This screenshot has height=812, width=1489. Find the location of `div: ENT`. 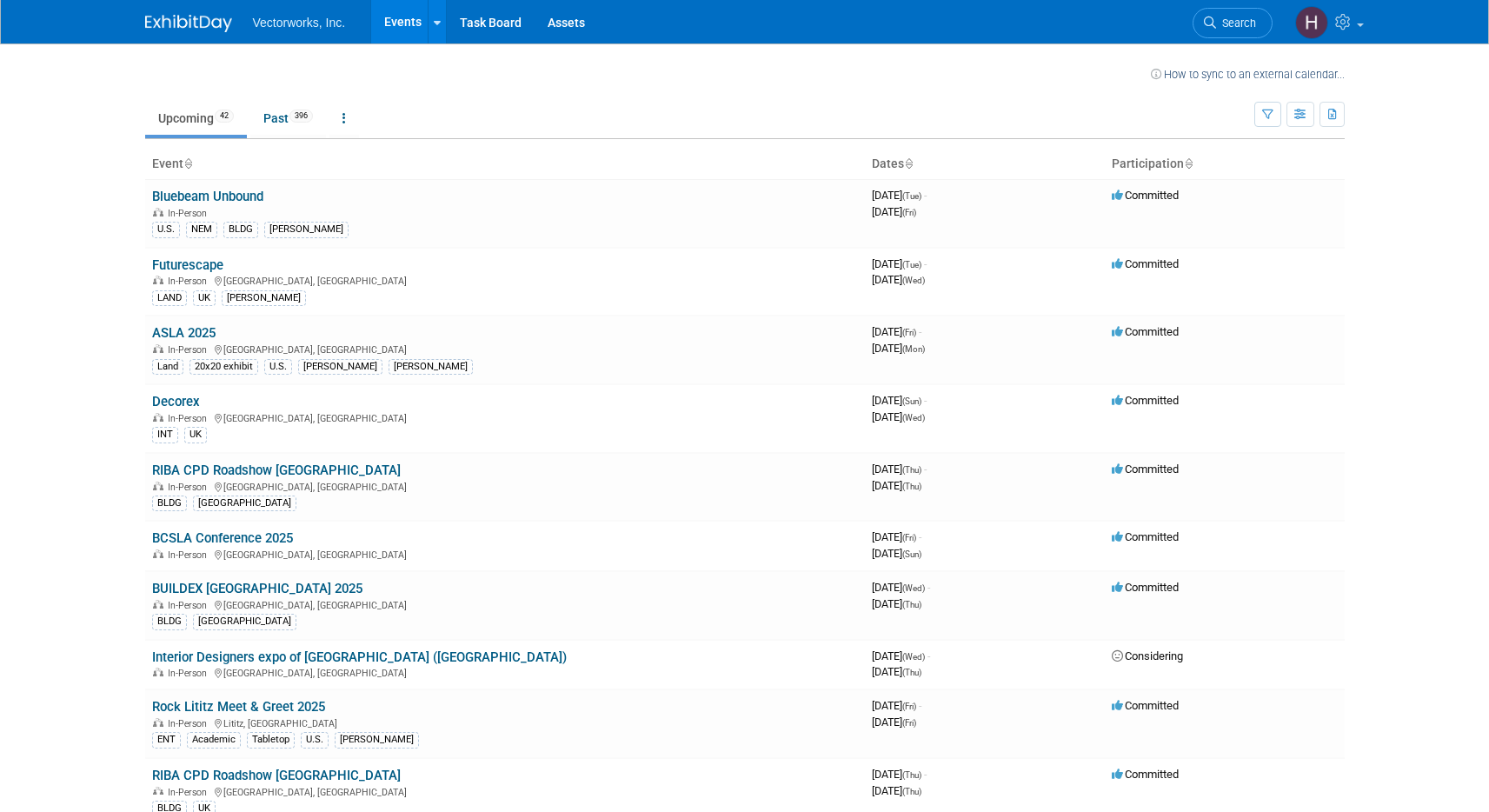

div: ENT is located at coordinates (166, 740).